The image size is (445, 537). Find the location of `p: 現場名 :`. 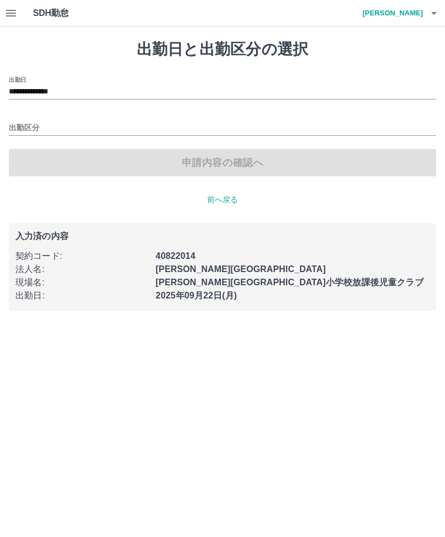

p: 現場名 : is located at coordinates (82, 282).